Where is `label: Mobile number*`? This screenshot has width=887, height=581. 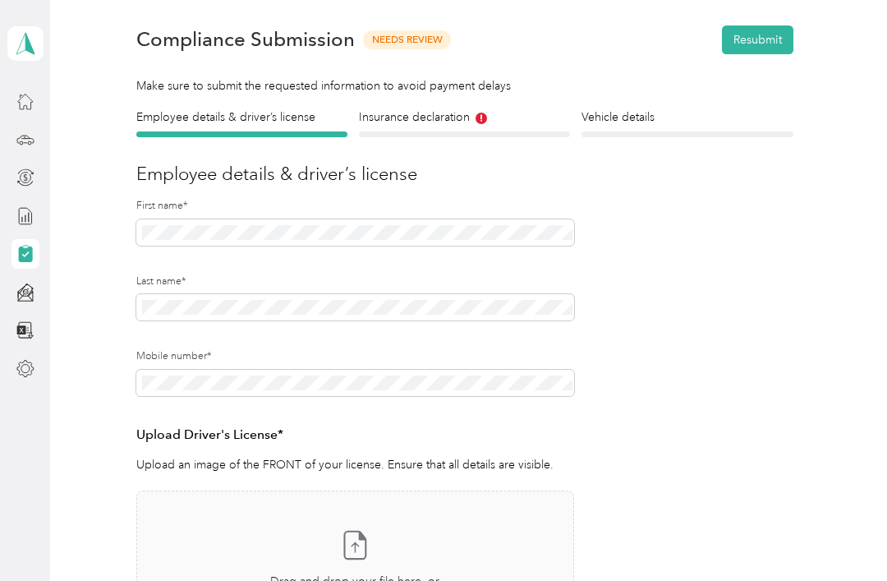
label: Mobile number* is located at coordinates (355, 357).